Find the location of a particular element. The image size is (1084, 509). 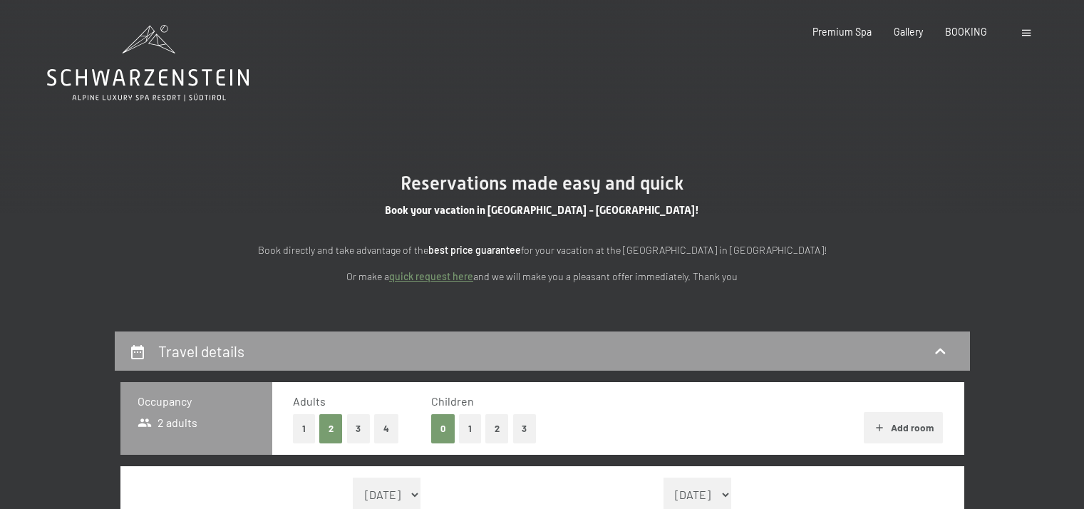

span: Adults is located at coordinates (309, 400).